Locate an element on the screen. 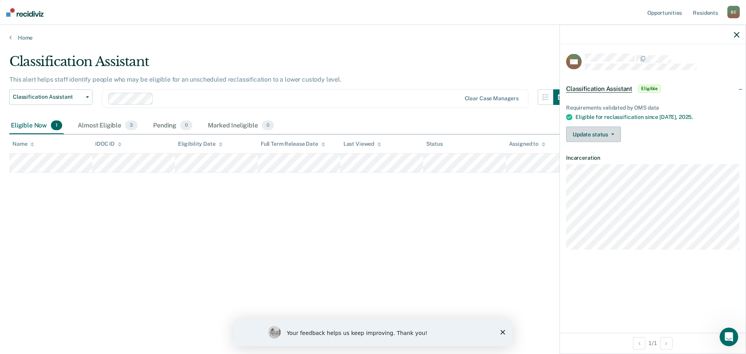 This screenshot has height=354, width=746. div: Classification AssistantEligible is located at coordinates (653, 89).